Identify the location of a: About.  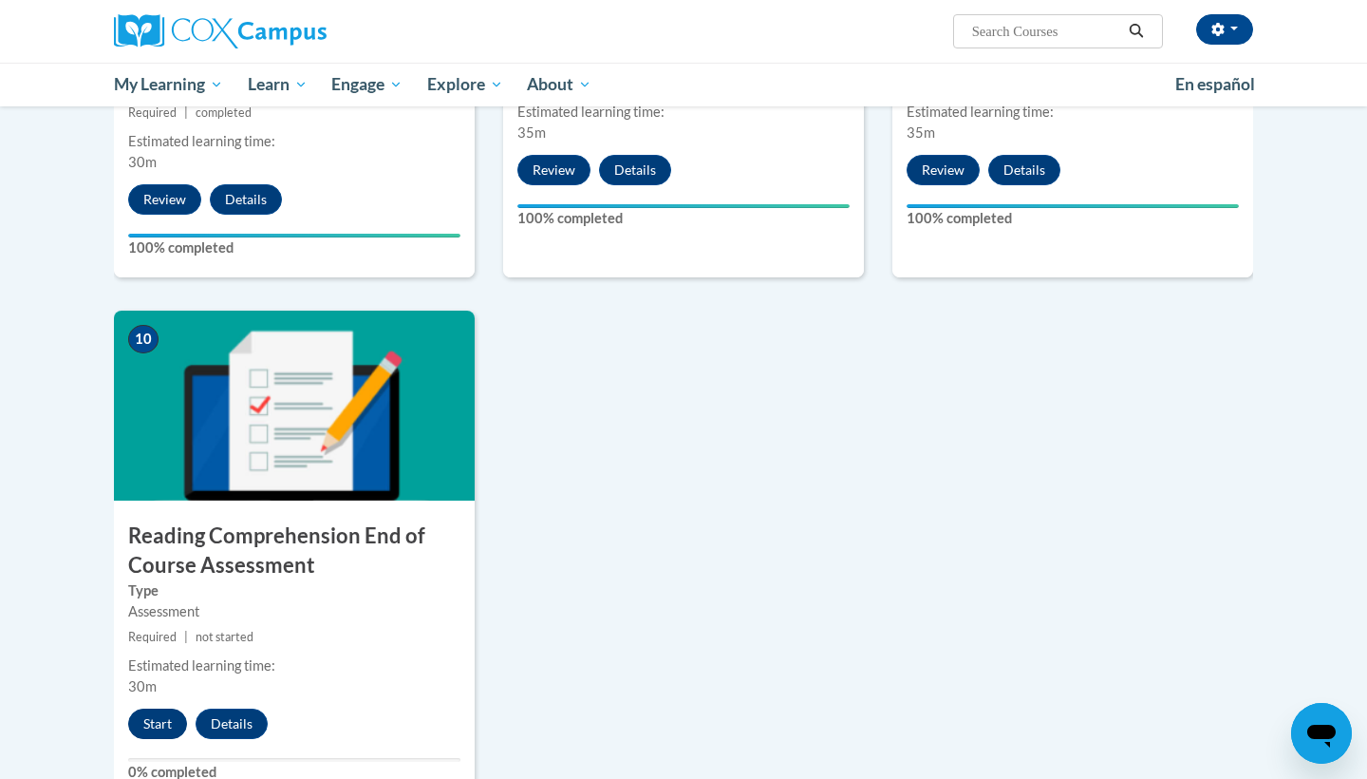
(560, 85).